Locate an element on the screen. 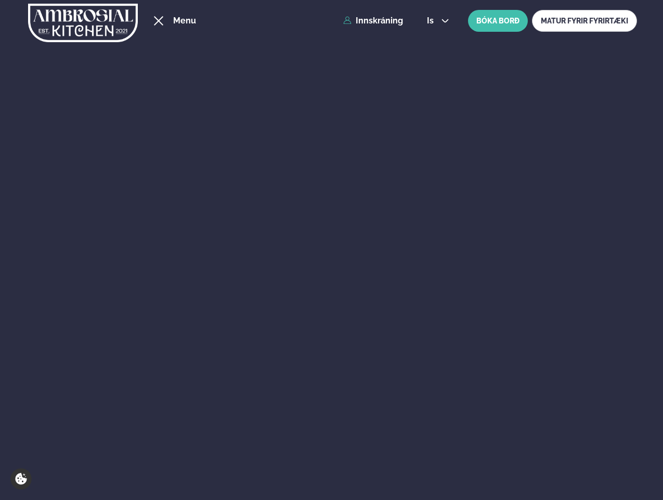 The height and width of the screenshot is (500, 663). button: hamburger is located at coordinates (159, 21).